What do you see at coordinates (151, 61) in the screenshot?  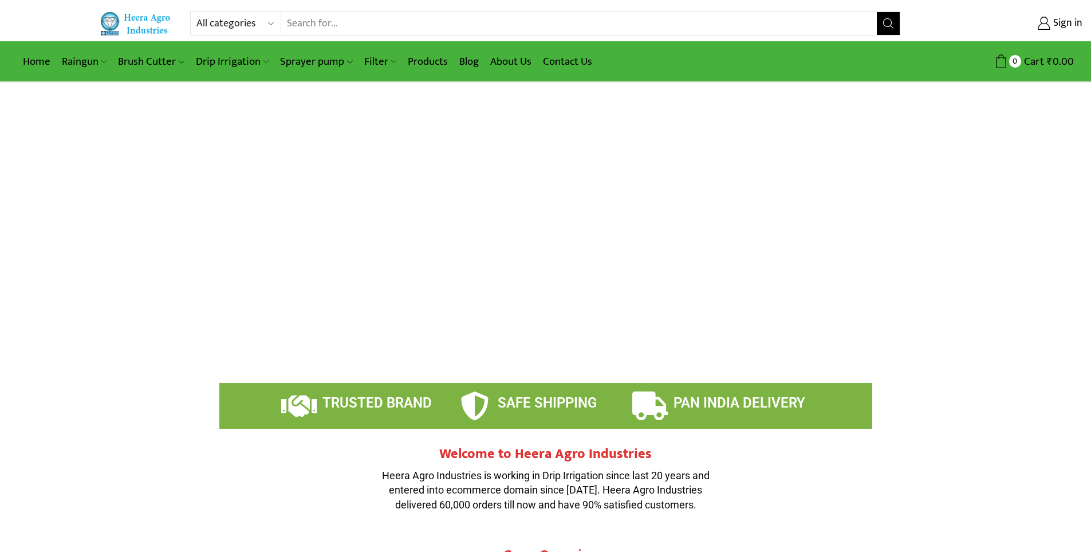 I see `a: Brush Cutter` at bounding box center [151, 61].